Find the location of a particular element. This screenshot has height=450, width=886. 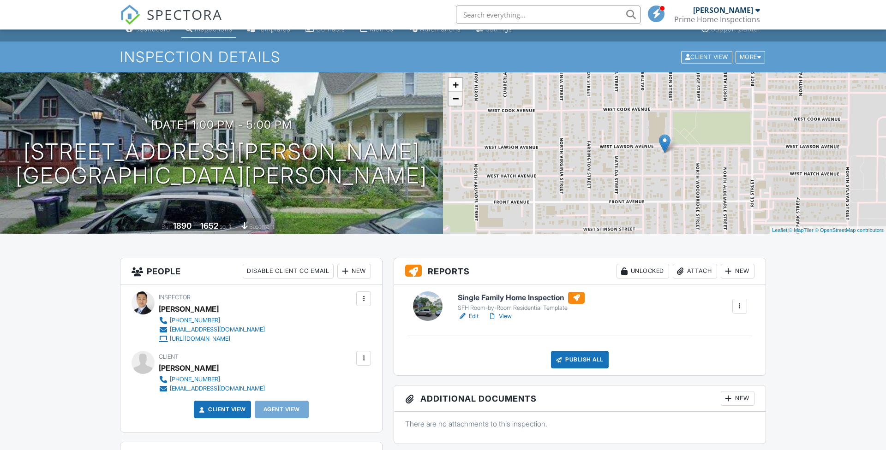

p: There are no attachments to this inspection. is located at coordinates (580, 424).